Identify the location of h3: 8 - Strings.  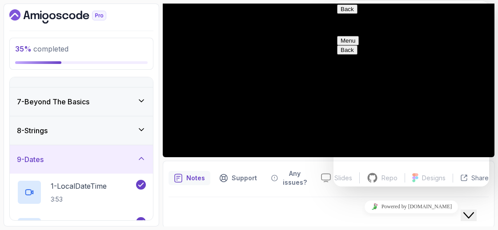
(32, 131).